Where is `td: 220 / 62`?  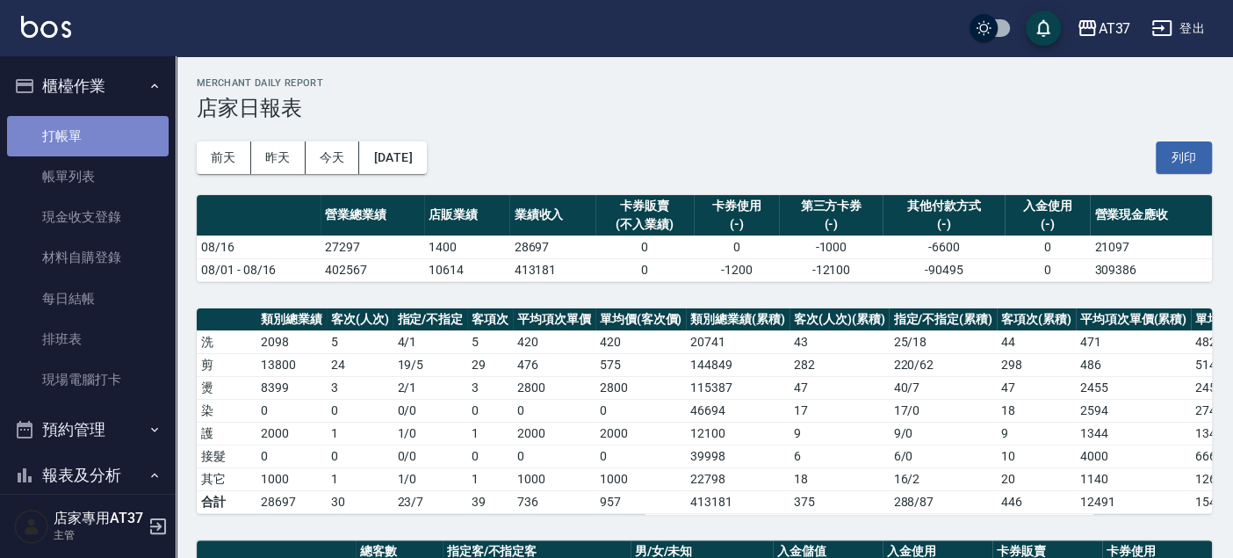
td: 220 / 62 is located at coordinates (943, 365).